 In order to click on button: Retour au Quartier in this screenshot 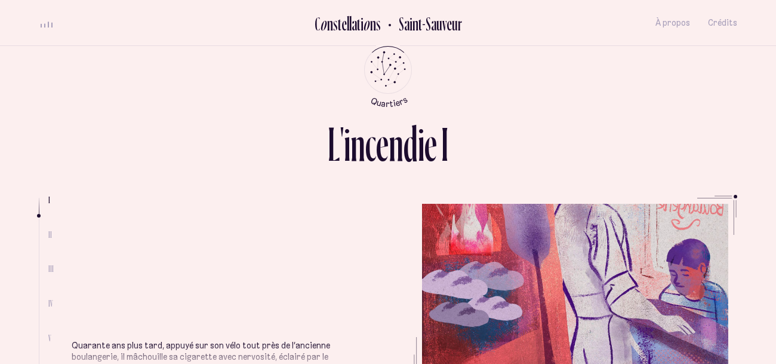, I will do `click(421, 23)`.